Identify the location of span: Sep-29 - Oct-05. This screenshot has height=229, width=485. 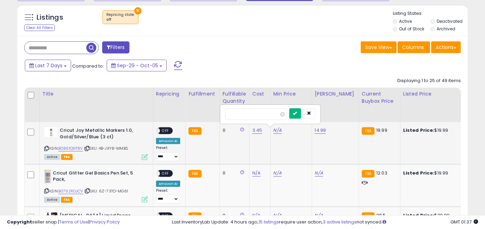
(137, 66).